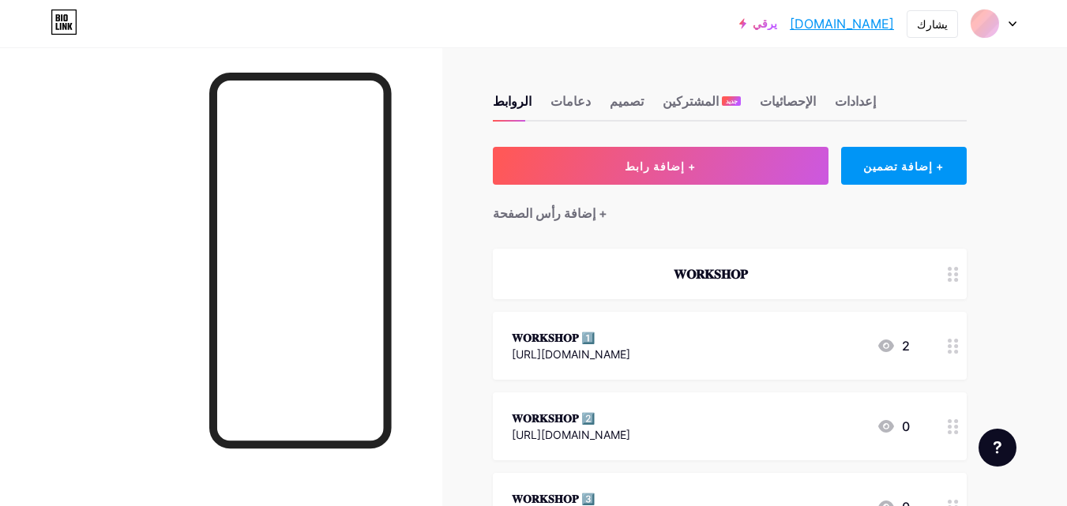 The width and height of the screenshot is (1067, 506). Describe the element at coordinates (731, 101) in the screenshot. I see `font: جديد` at that location.